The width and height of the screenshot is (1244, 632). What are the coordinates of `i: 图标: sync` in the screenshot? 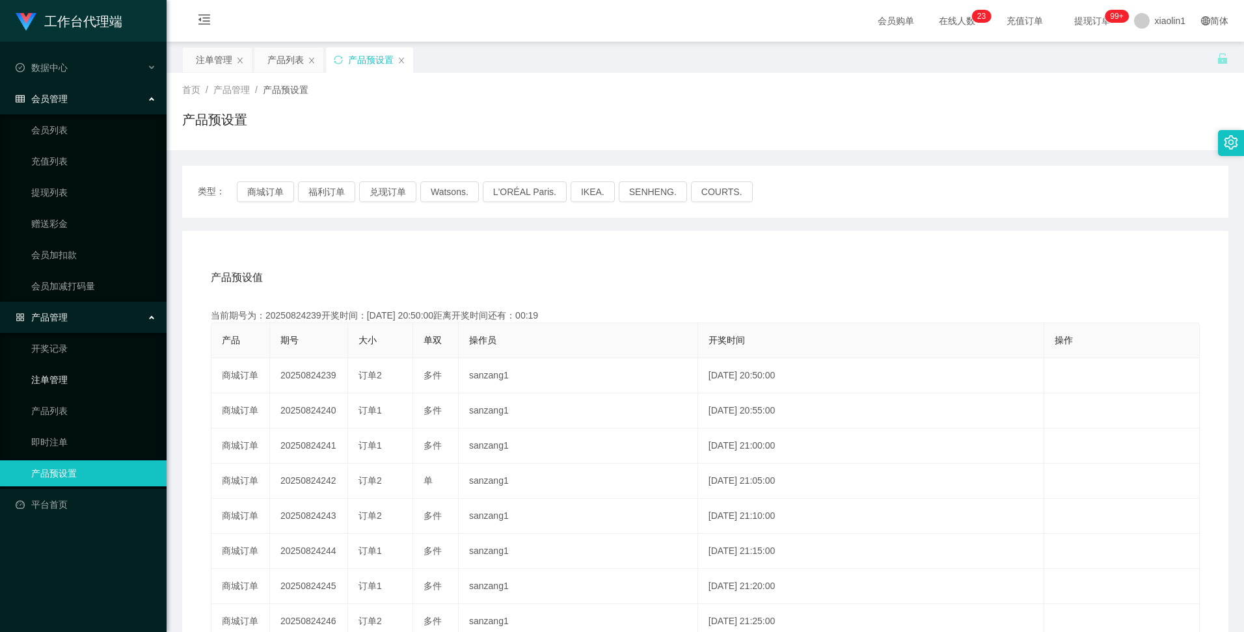 It's located at (338, 60).